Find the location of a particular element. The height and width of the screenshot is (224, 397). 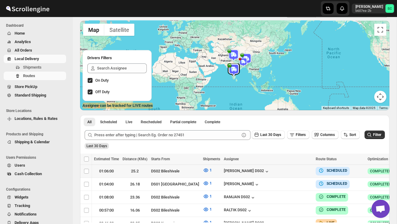

label: Assignee can be tracked for LIVE routes is located at coordinates (118, 106).